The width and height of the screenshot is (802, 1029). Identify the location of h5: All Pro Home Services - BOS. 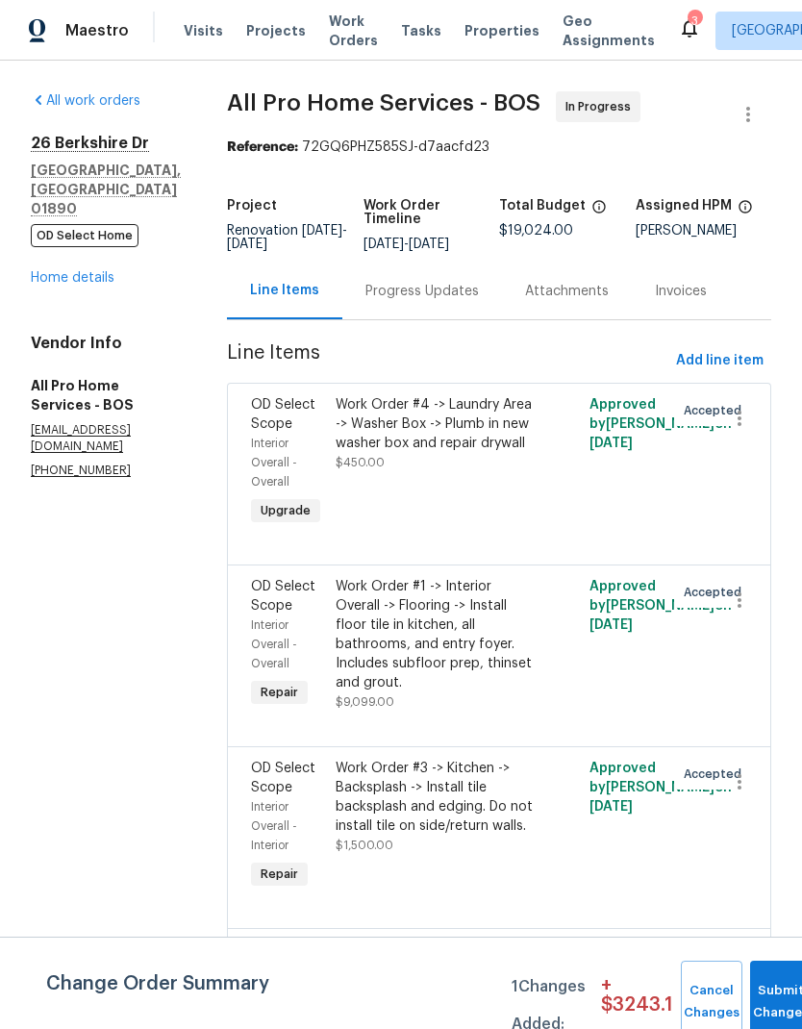
(106, 395).